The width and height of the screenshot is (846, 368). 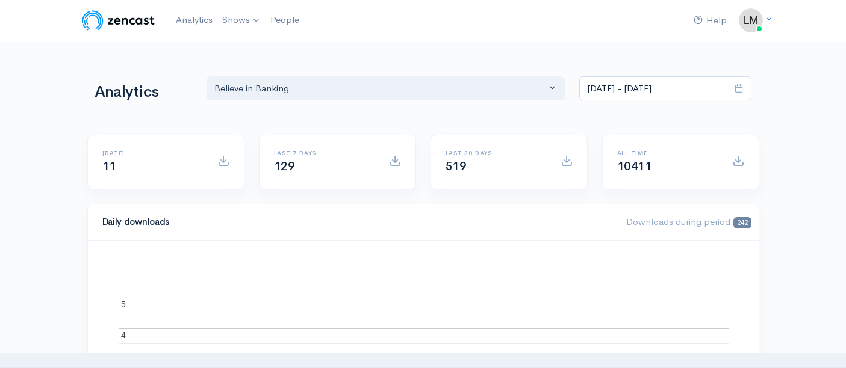 I want to click on a: Shows, so click(x=241, y=20).